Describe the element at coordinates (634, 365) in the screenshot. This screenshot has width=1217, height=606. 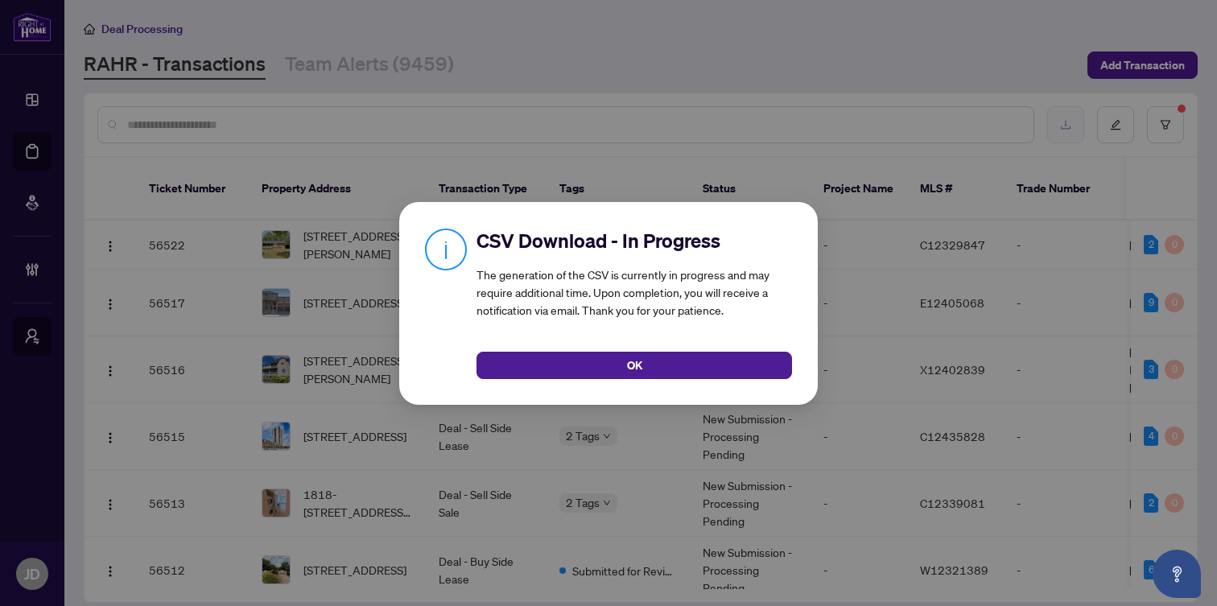
I see `span: OK` at that location.